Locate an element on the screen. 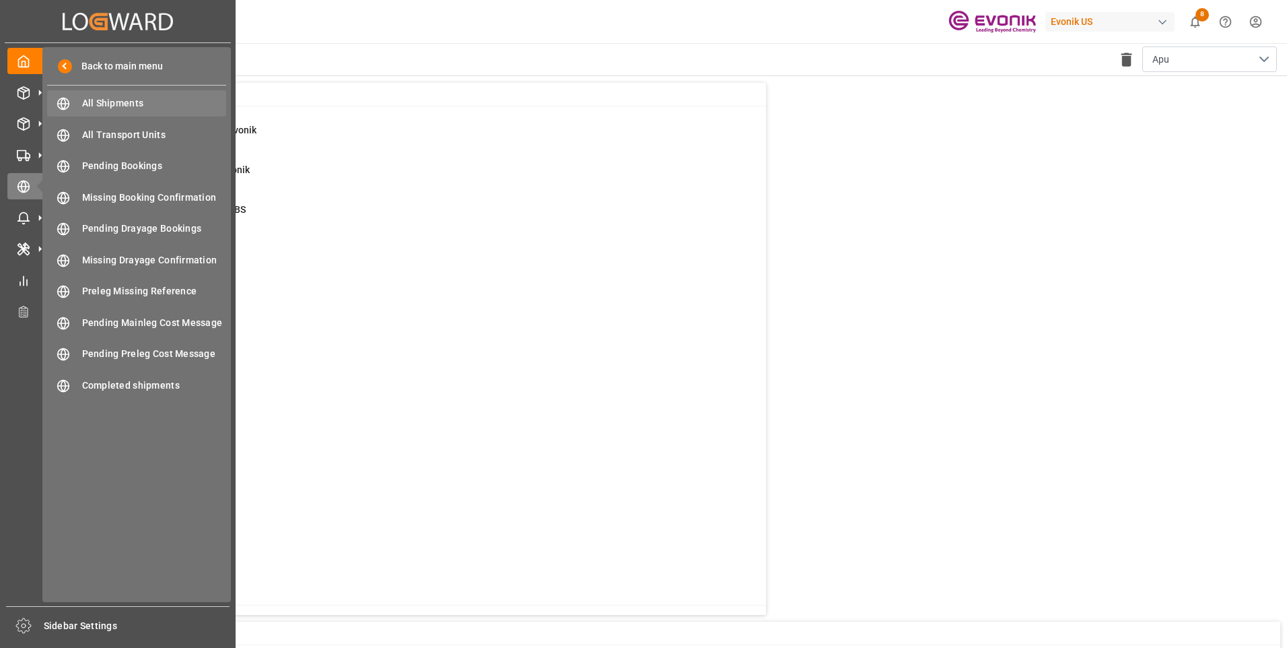 The height and width of the screenshot is (648, 1287). button: show 8 new notifications is located at coordinates (1195, 22).